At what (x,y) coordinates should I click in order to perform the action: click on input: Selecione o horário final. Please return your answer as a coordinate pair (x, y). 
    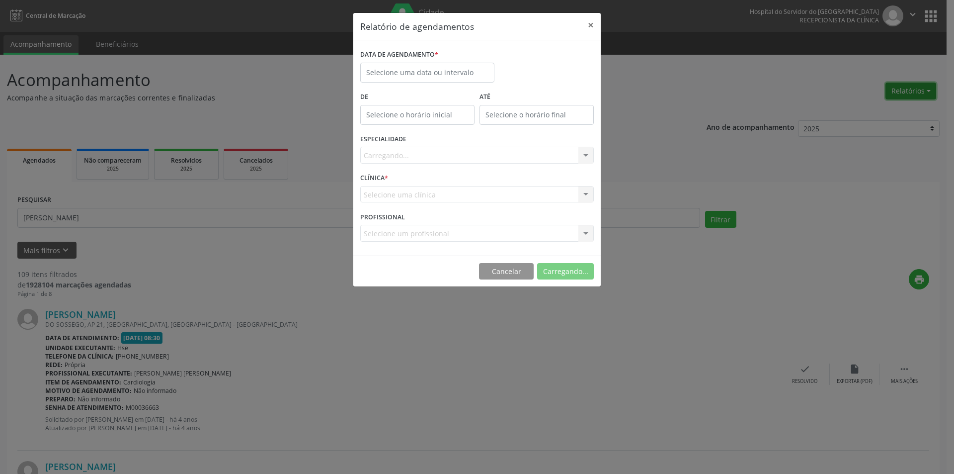
    Looking at the image, I should click on (537, 115).